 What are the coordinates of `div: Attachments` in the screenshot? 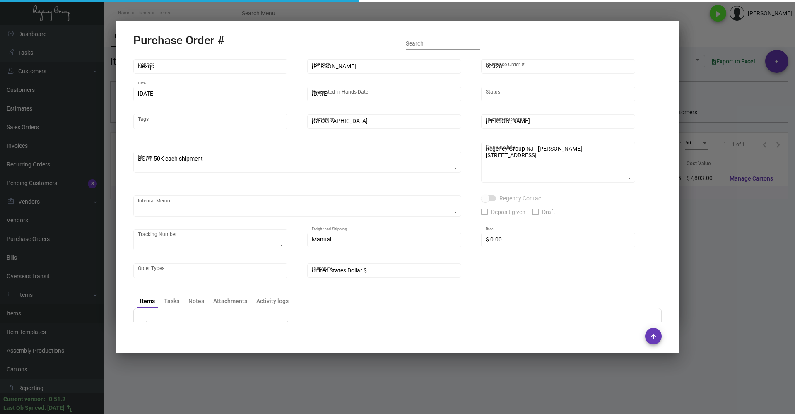 It's located at (230, 301).